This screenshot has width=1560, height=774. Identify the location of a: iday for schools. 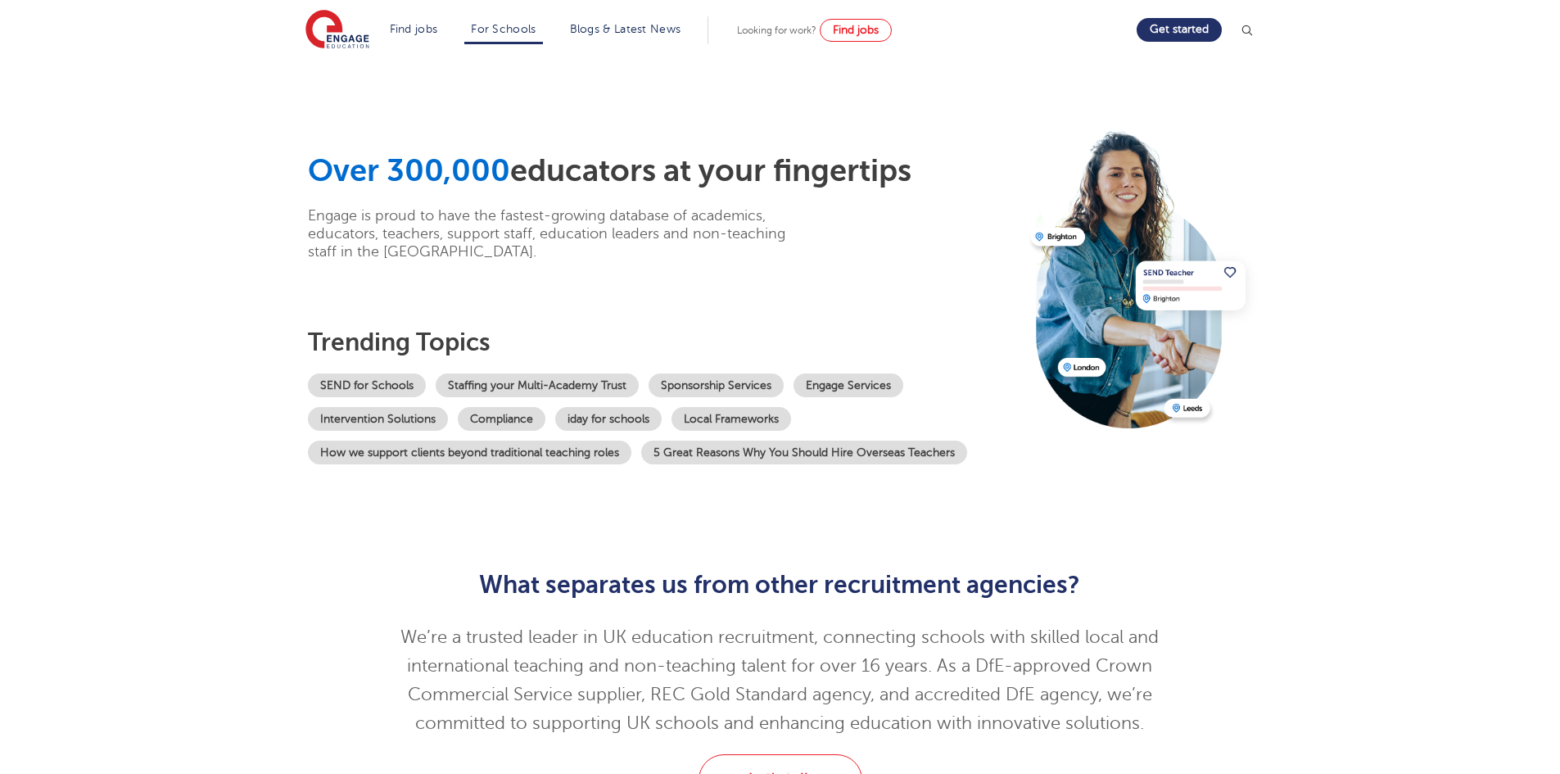
(608, 418).